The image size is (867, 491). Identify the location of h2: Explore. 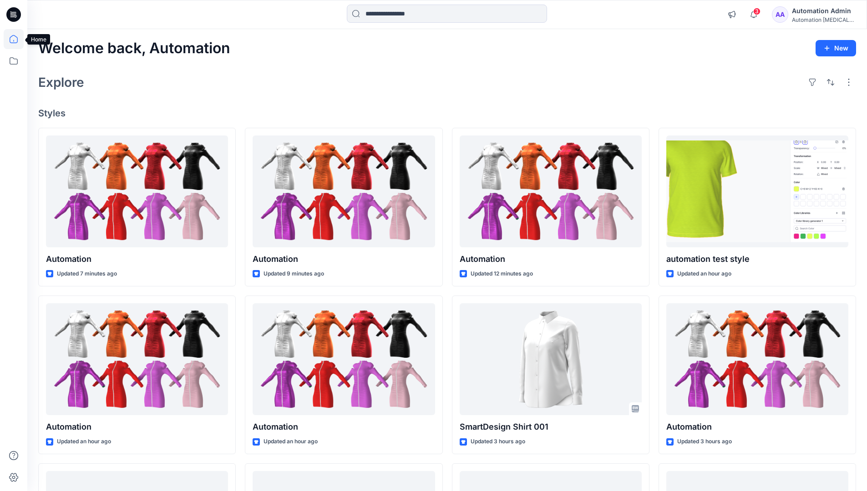
(61, 82).